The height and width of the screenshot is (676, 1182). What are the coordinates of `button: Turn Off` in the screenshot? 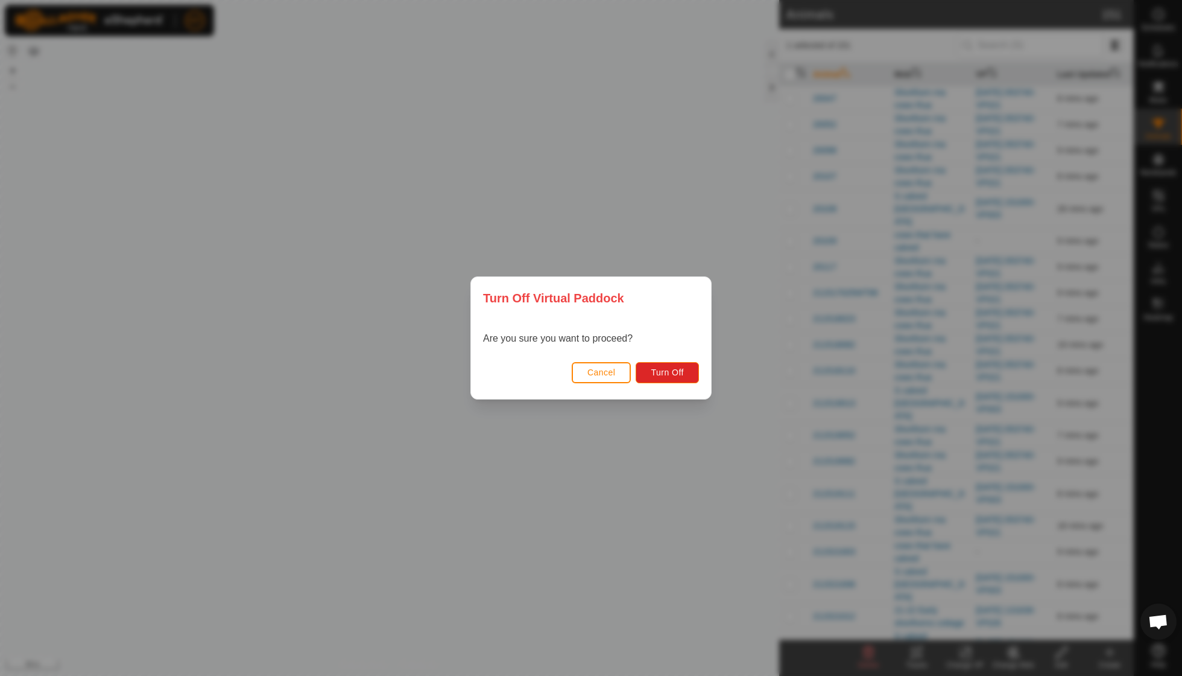 It's located at (667, 372).